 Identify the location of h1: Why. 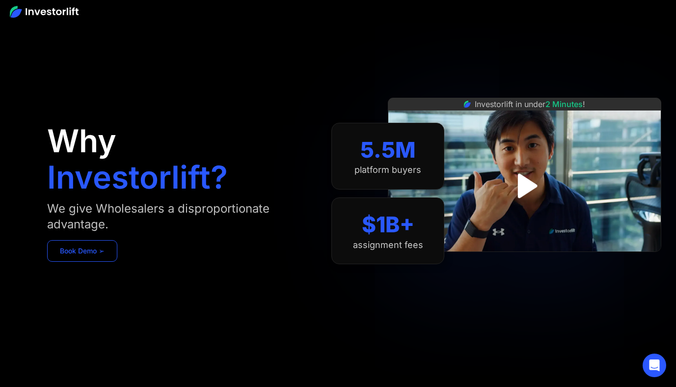
(82, 141).